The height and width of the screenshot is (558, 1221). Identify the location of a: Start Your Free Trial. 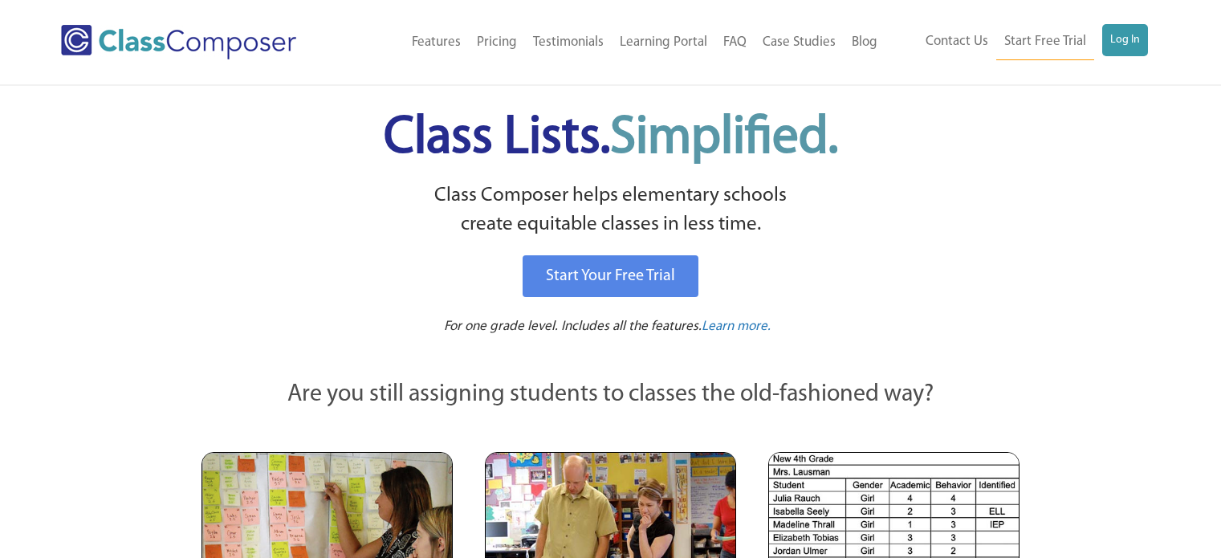
(610, 276).